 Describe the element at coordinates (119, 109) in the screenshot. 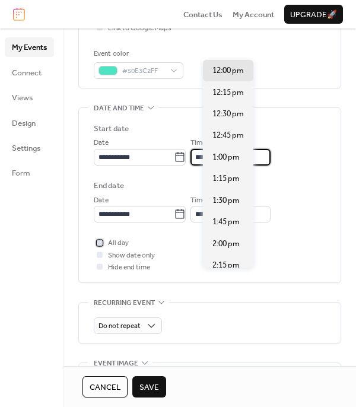

I see `span: Date and time` at that location.